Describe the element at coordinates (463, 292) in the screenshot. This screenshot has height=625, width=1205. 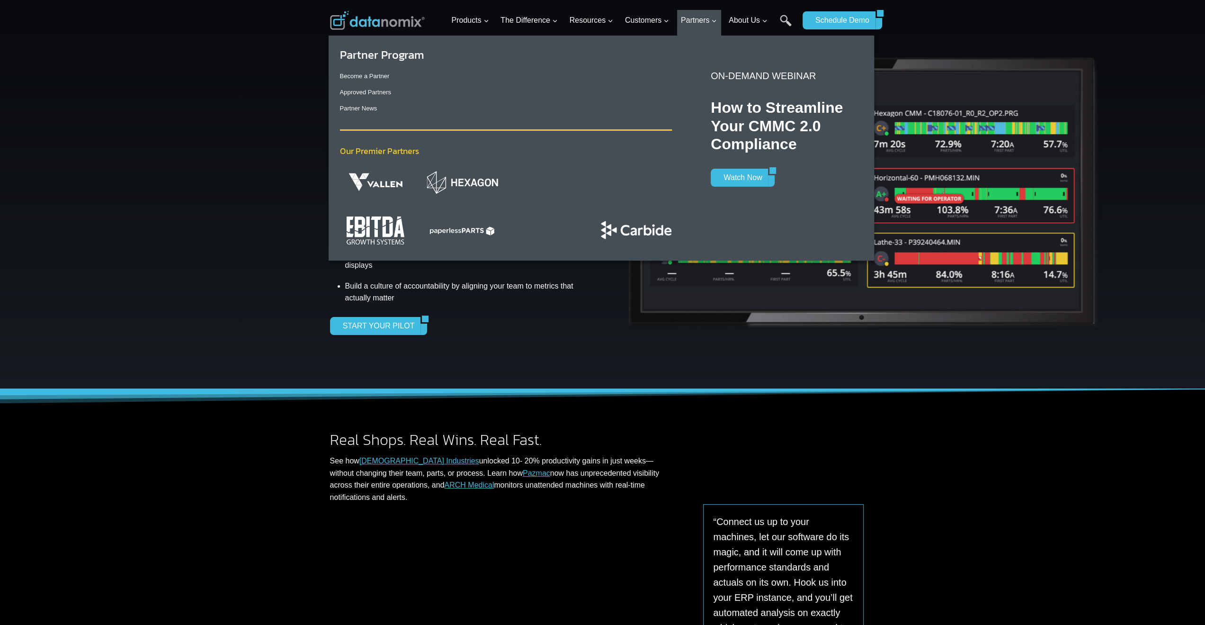
I see `li: Build a culture of accountability by aligning your team to metrics that actually matter` at that location.